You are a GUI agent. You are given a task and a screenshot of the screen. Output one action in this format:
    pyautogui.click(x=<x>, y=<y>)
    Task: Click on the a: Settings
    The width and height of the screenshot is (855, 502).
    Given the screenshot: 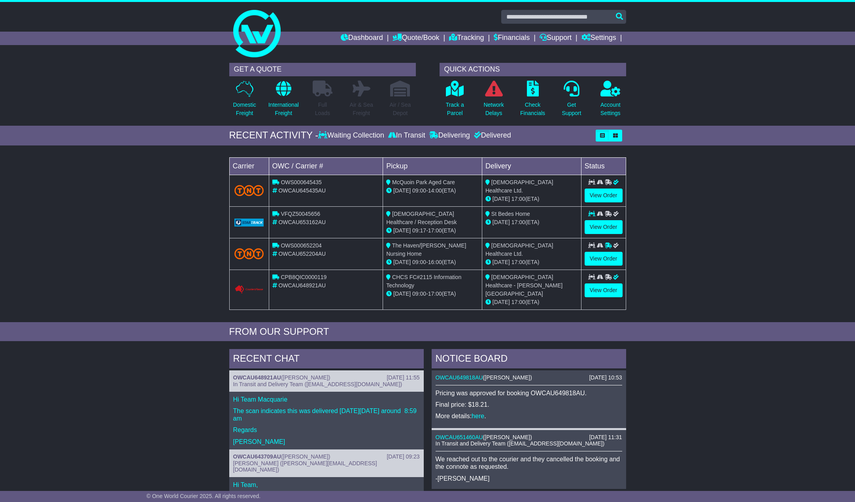 What is the action you would take?
    pyautogui.click(x=599, y=38)
    